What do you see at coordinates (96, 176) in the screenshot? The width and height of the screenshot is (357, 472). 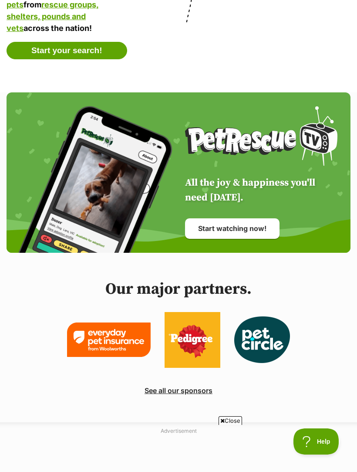 I see `img: PetRescue TV on a mobile phone` at bounding box center [96, 176].